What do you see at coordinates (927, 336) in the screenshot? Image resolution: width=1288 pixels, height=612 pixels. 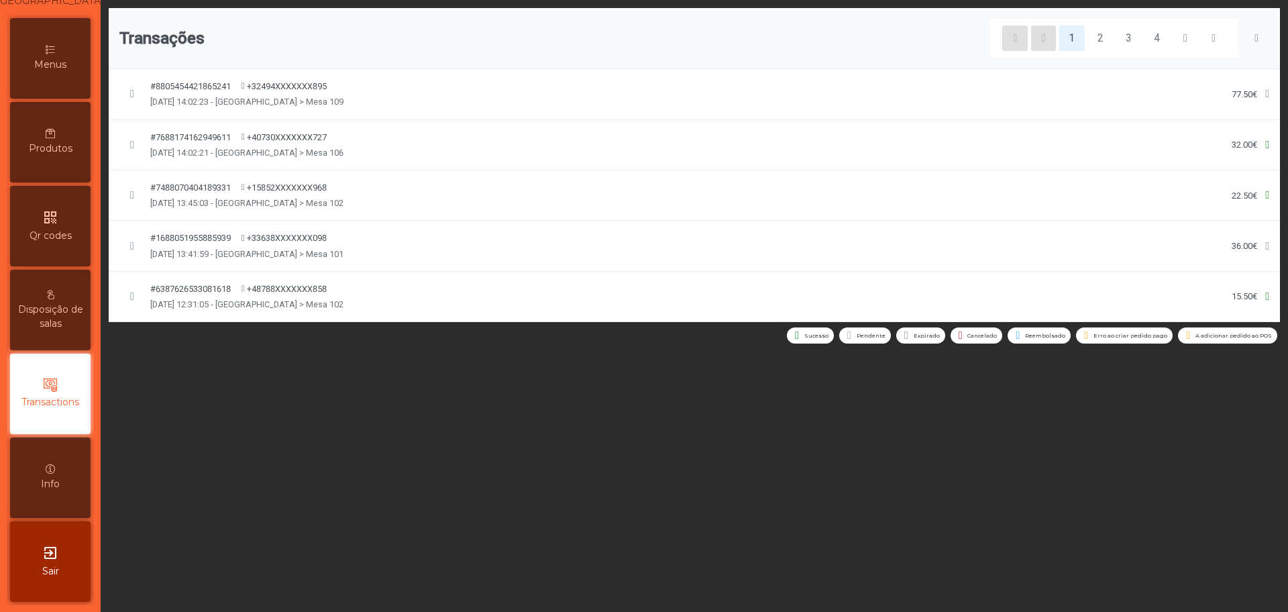 I see `span: Expirado` at bounding box center [927, 336].